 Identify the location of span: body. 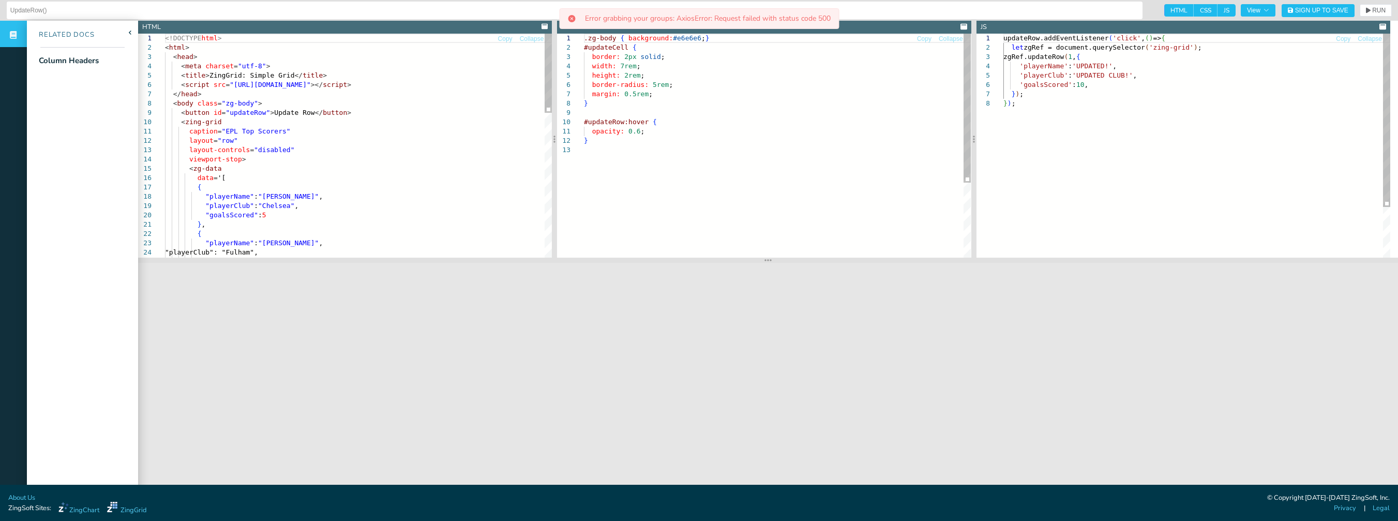
(185, 103).